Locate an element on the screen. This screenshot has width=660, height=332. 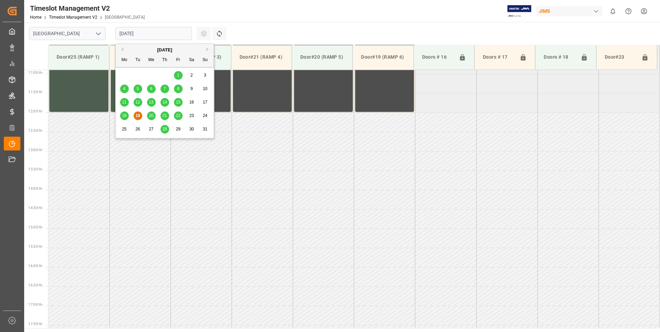
span: 23 is located at coordinates (191, 116).